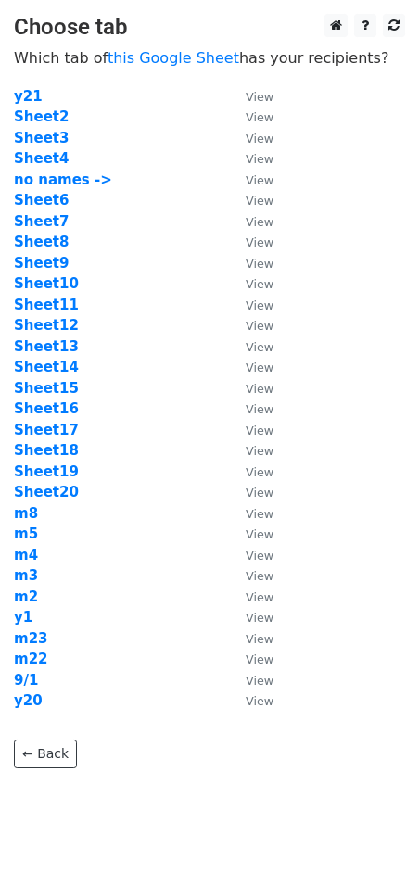 The width and height of the screenshot is (419, 886). What do you see at coordinates (41, 221) in the screenshot?
I see `a: Sheet7` at bounding box center [41, 221].